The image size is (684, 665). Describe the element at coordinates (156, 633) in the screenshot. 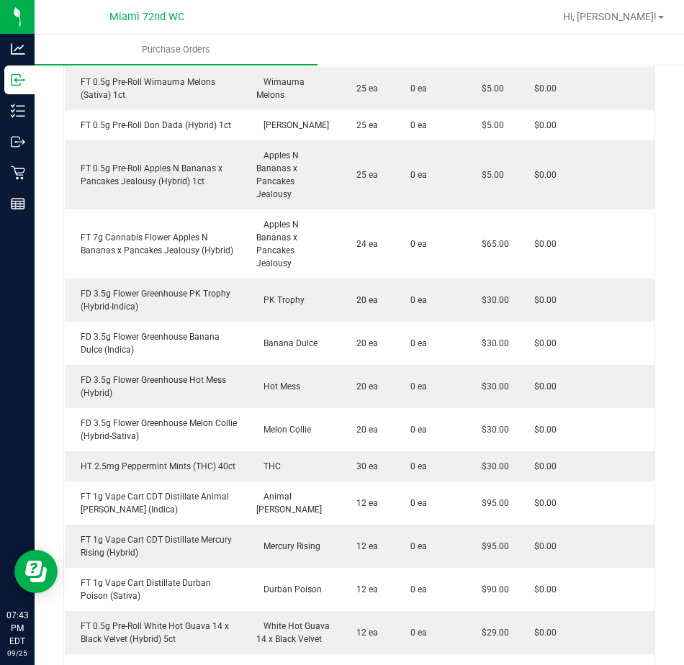

I see `div: FT 0.5g Pre-Roll White Hot Guava 14 x Black Velvet (Hybrid) 5ct` at that location.